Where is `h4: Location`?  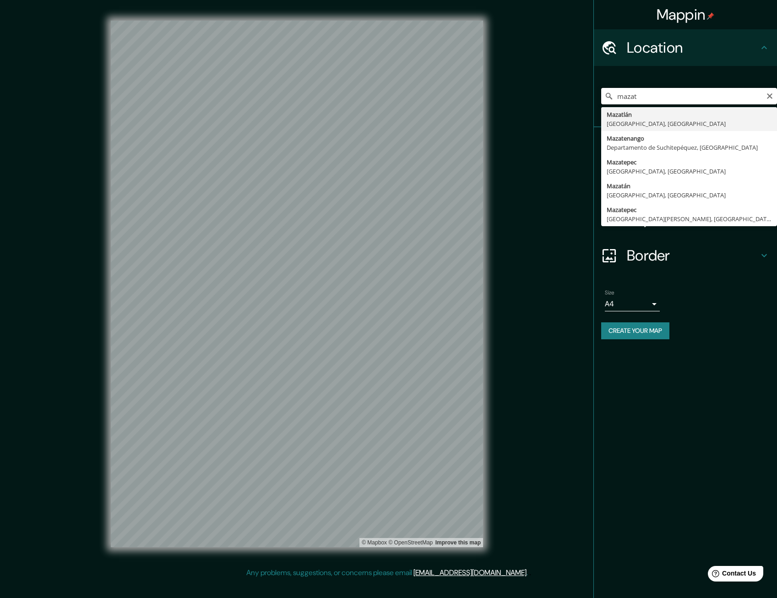
h4: Location is located at coordinates (692, 48).